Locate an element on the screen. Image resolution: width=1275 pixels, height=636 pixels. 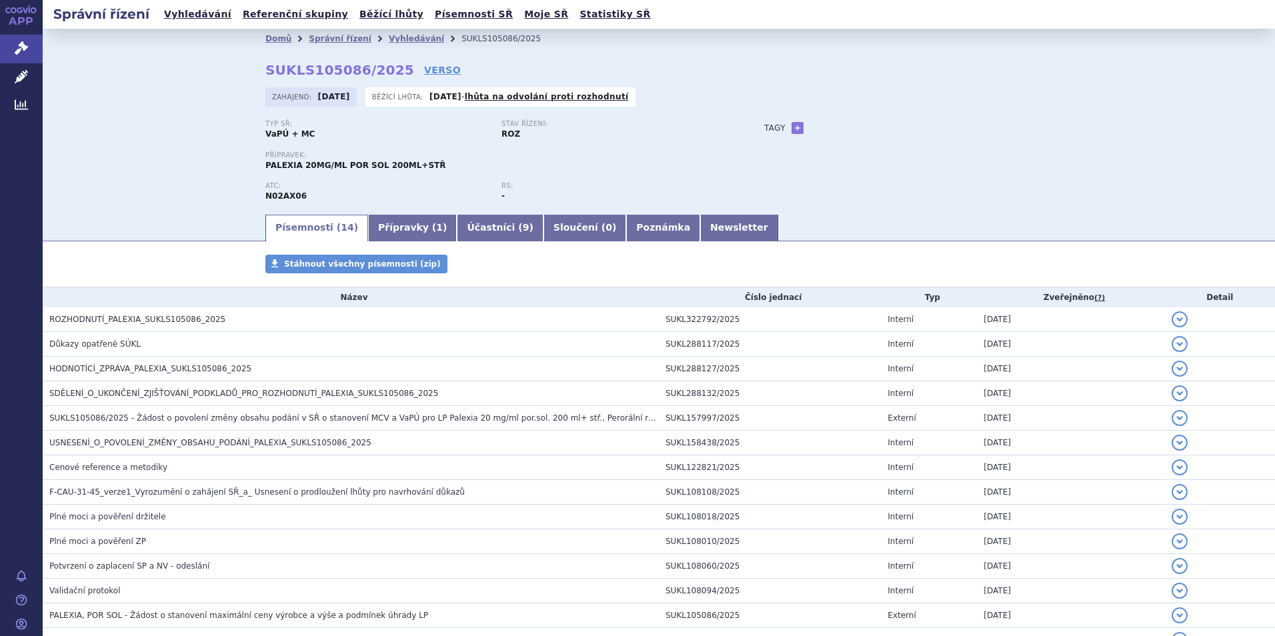
strong: ROZ is located at coordinates (511, 134).